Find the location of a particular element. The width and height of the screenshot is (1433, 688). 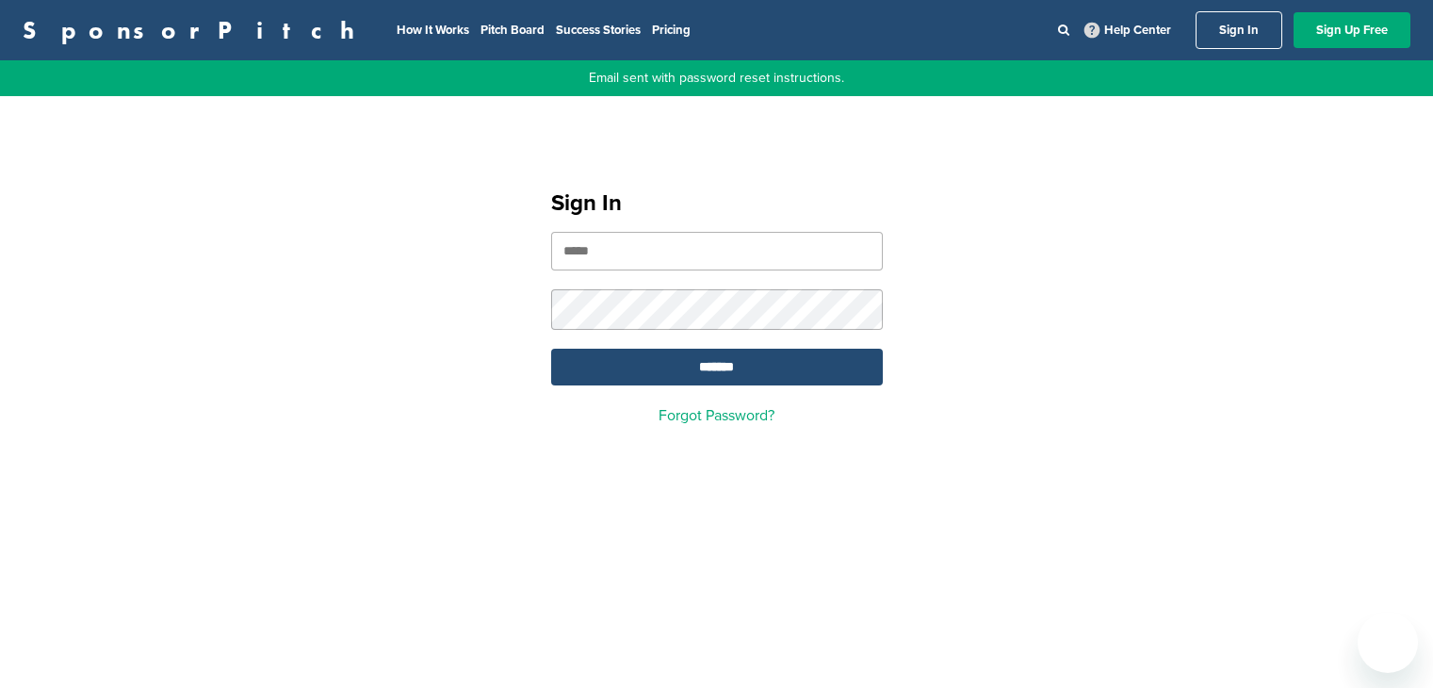

a: Sign Up Free is located at coordinates (1352, 30).